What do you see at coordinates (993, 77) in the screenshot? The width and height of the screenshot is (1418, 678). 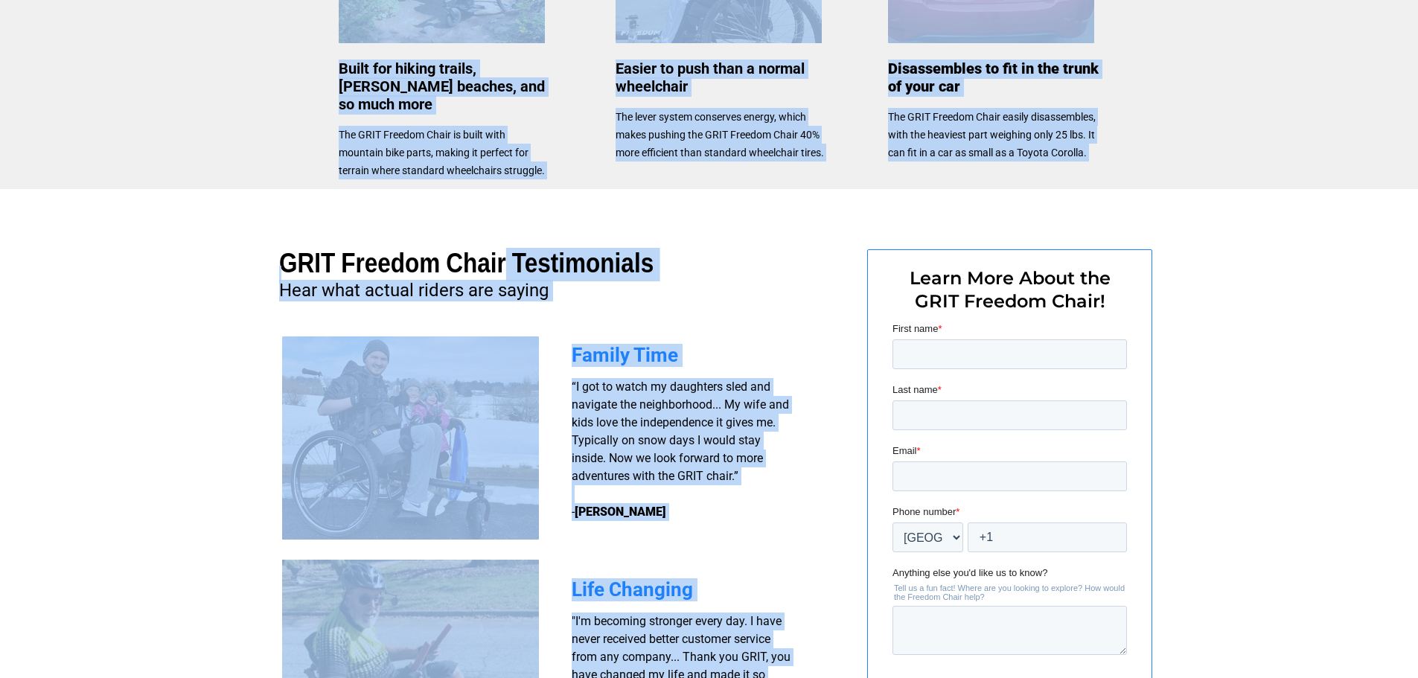 I see `span: Disassembles to fit in the trunk of your car` at bounding box center [993, 77].